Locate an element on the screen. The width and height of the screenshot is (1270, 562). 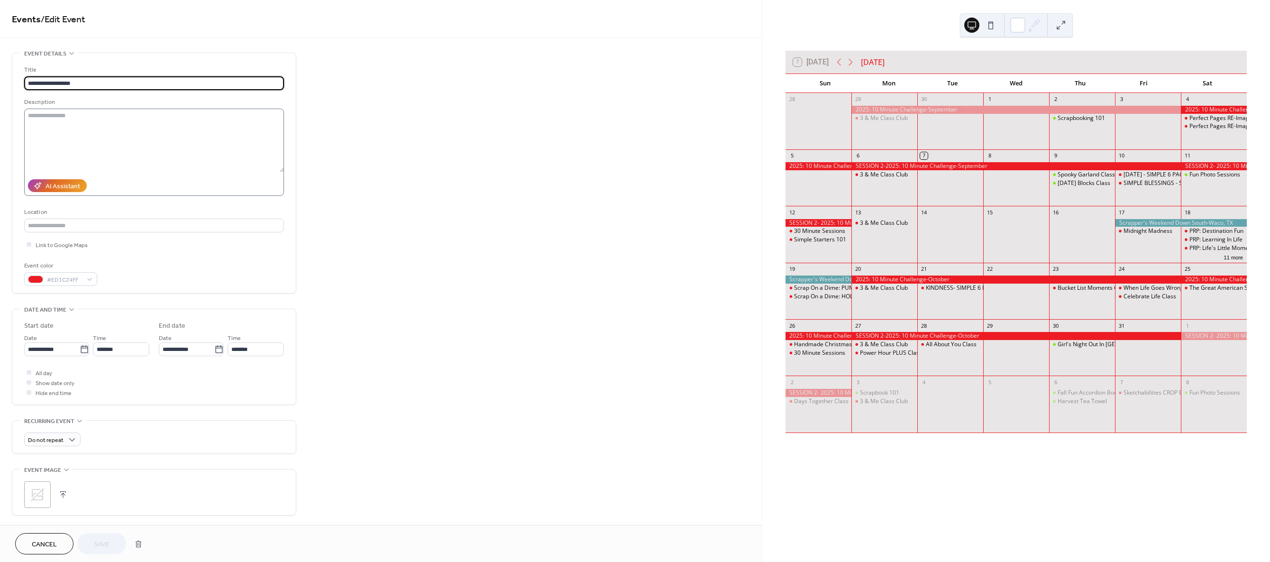
div: 9 is located at coordinates (1056, 156).